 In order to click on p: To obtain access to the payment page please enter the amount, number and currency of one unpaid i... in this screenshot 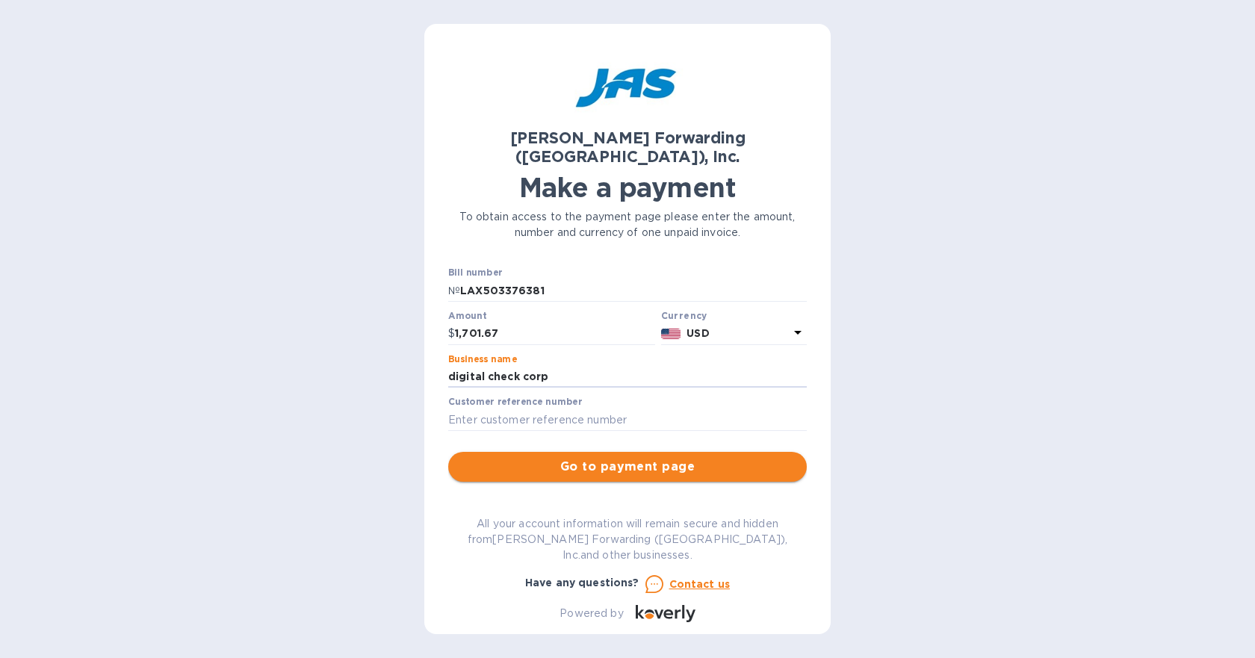, I will do `click(628, 225)`.